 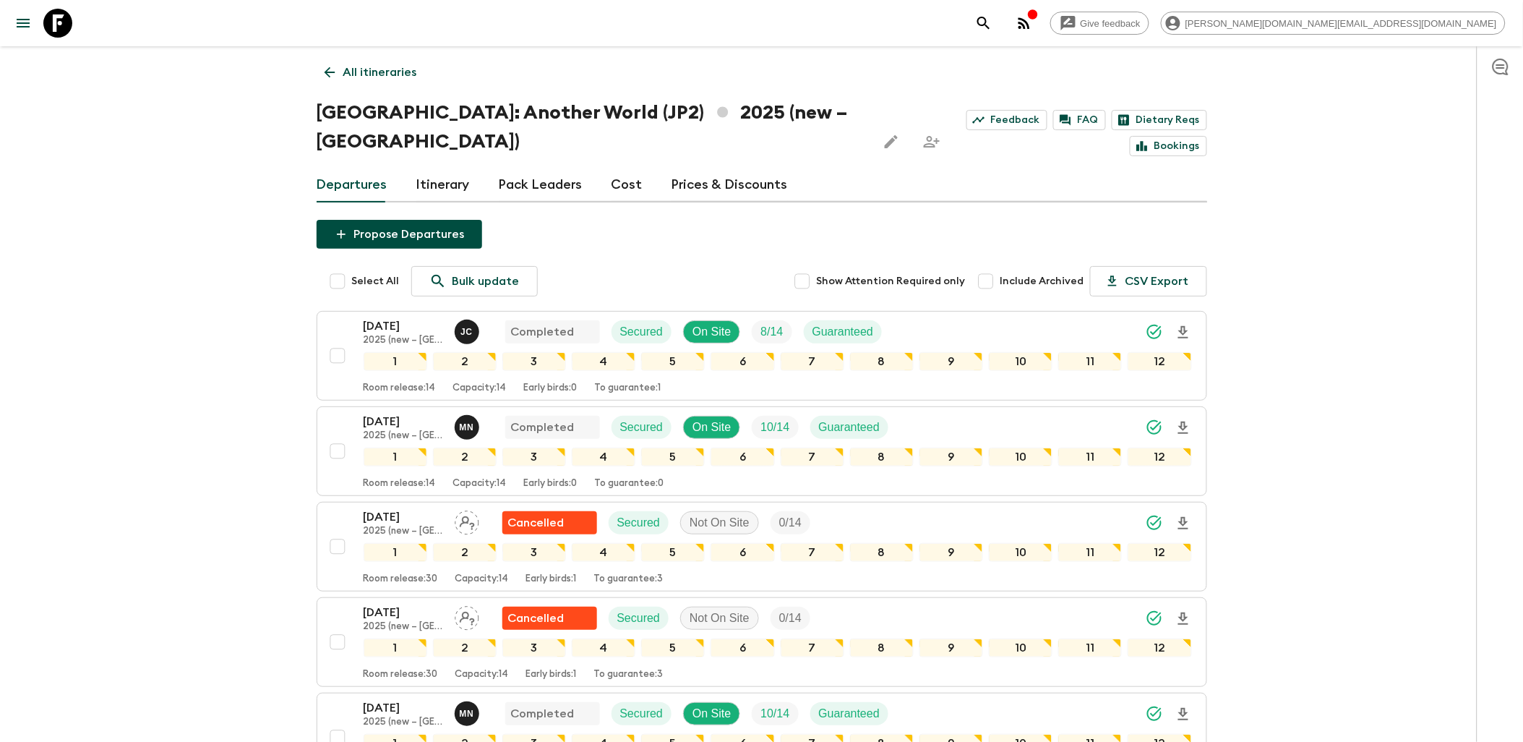 I want to click on span: Maho Nagareda, so click(x=468, y=425).